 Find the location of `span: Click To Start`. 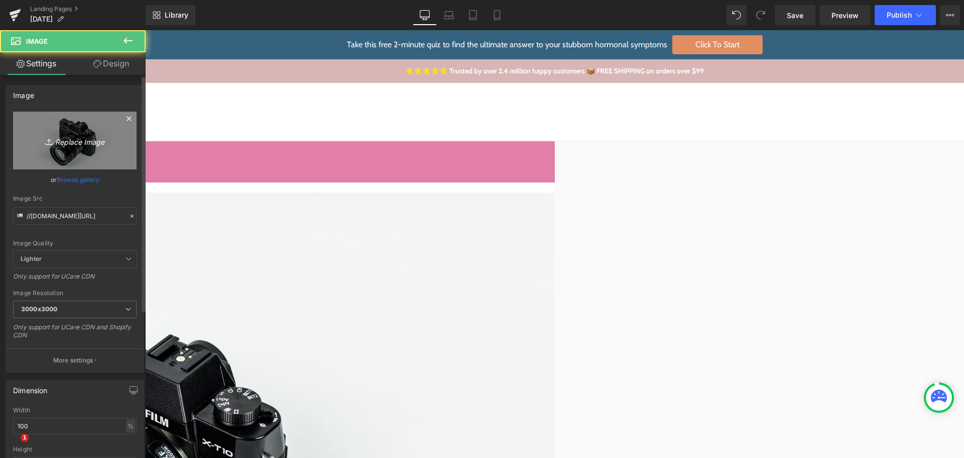

span: Click To Start is located at coordinates (573, 15).